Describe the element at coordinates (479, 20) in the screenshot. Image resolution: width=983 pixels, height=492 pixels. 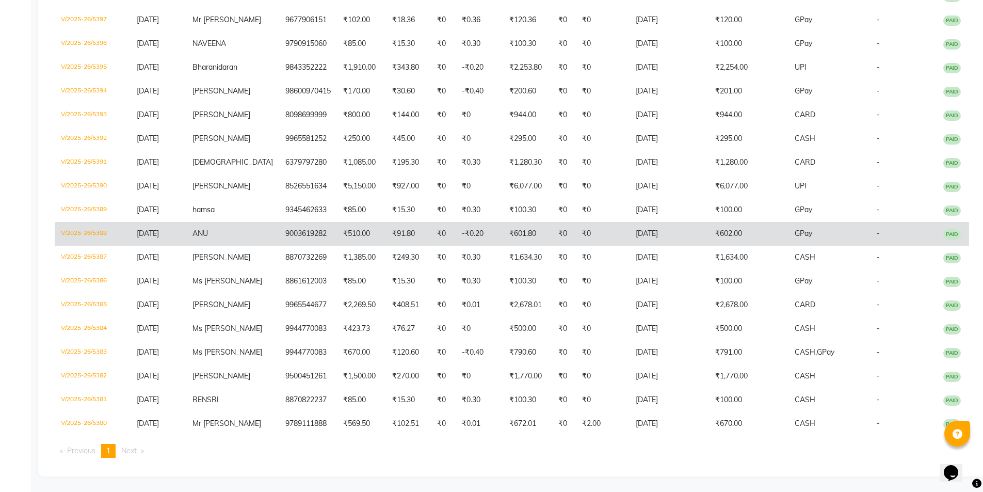
I see `td: ₹0.36` at that location.